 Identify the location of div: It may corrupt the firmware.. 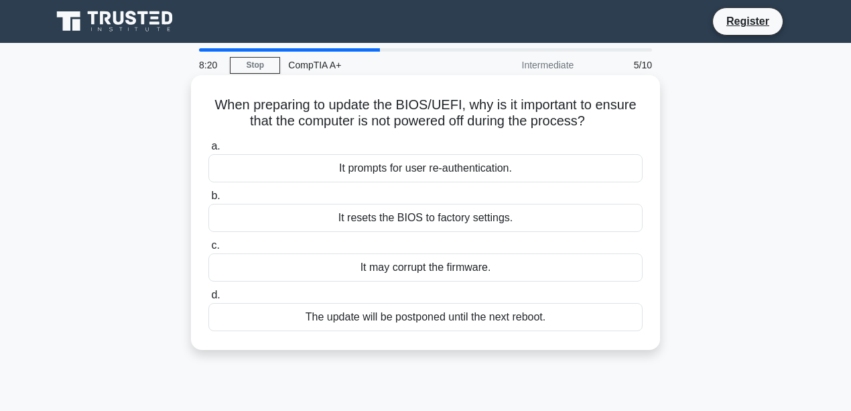
(426, 267).